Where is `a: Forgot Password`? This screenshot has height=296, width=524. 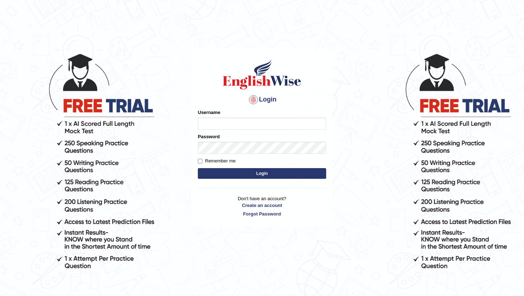 a: Forgot Password is located at coordinates (262, 214).